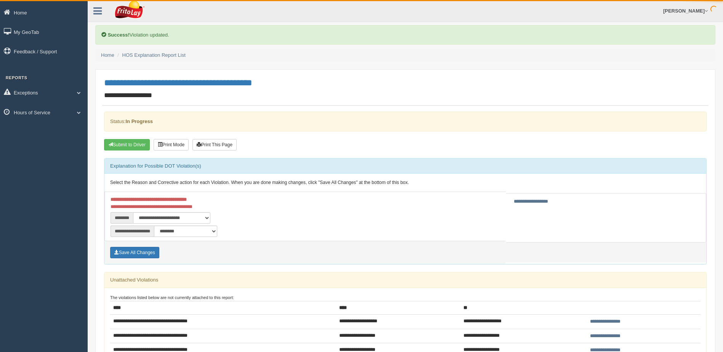 Image resolution: width=723 pixels, height=352 pixels. I want to click on button: Print Mode, so click(171, 145).